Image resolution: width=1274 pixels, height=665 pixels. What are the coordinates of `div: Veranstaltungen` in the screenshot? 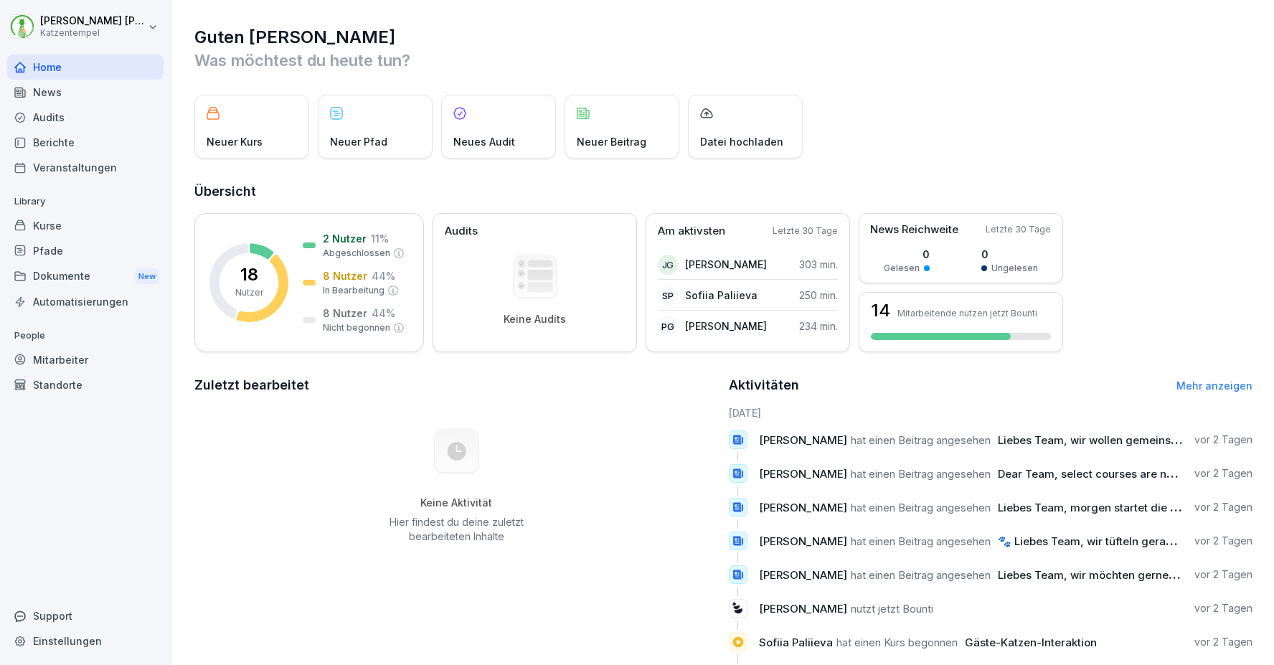 It's located at (85, 167).